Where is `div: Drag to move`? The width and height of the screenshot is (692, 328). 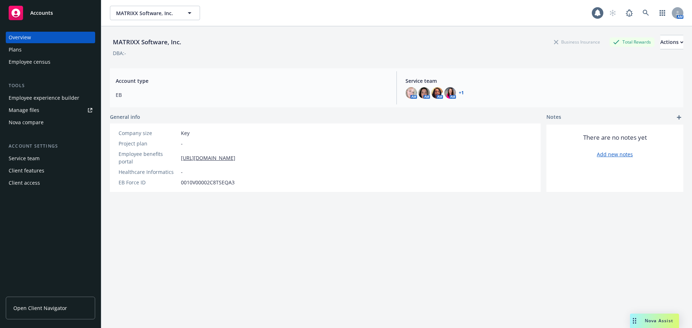 div: Drag to move is located at coordinates (634, 321).